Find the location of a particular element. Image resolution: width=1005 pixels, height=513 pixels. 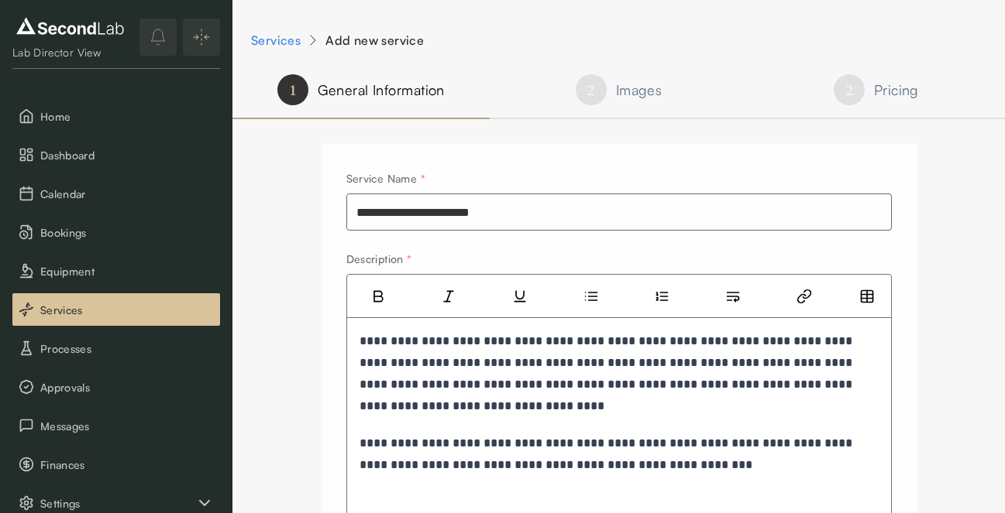

button: Toggle ordered list is located at coordinates (661, 297).